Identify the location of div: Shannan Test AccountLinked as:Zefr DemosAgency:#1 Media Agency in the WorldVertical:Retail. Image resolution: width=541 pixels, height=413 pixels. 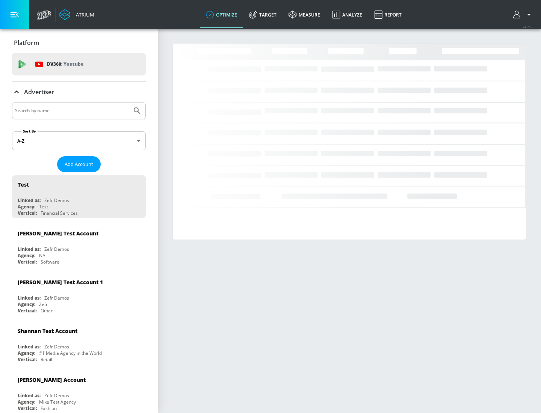
(79, 343).